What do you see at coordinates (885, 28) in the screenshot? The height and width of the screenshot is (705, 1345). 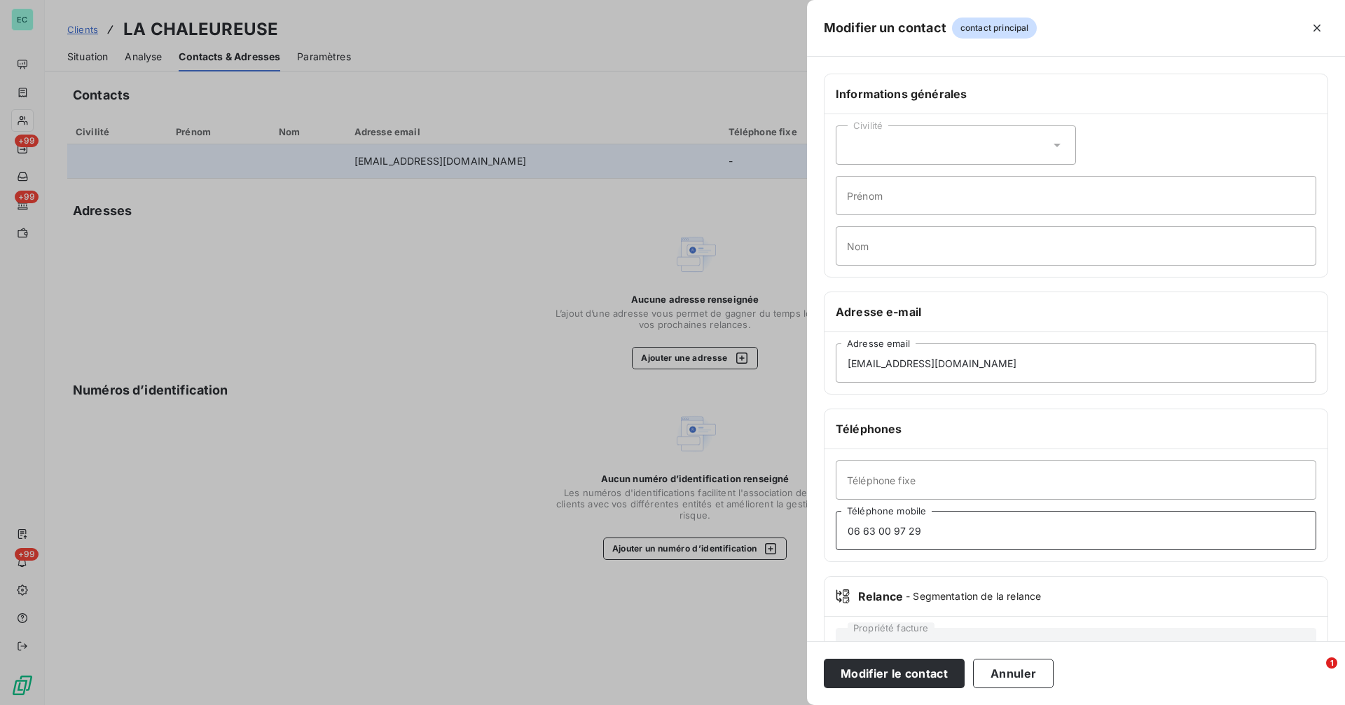 I see `h5: Modifier un contact` at bounding box center [885, 28].